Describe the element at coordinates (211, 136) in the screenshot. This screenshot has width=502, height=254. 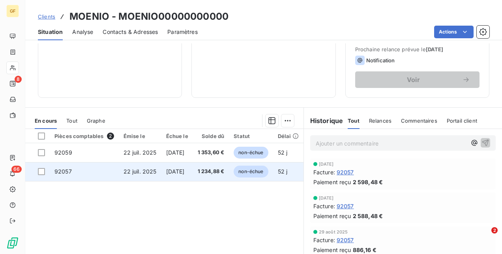
I see `div: Solde dû` at that location.